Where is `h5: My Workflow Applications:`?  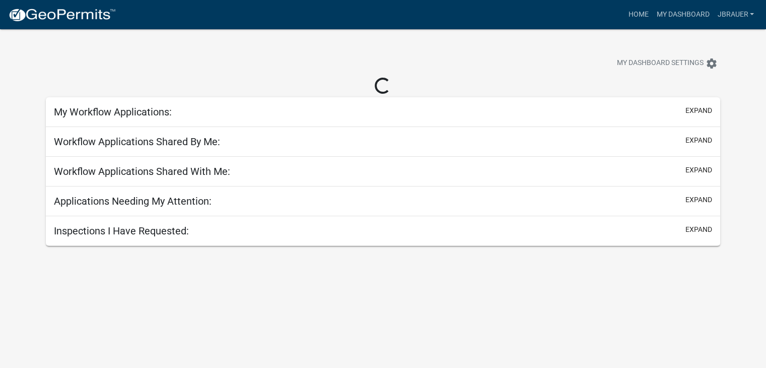
h5: My Workflow Applications: is located at coordinates (113, 112).